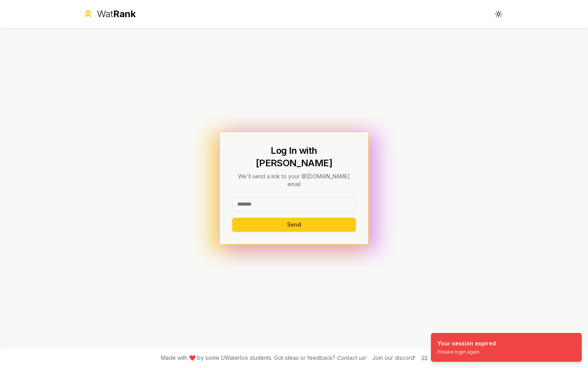  Describe the element at coordinates (467, 343) in the screenshot. I see `div: Your session expired` at that location.